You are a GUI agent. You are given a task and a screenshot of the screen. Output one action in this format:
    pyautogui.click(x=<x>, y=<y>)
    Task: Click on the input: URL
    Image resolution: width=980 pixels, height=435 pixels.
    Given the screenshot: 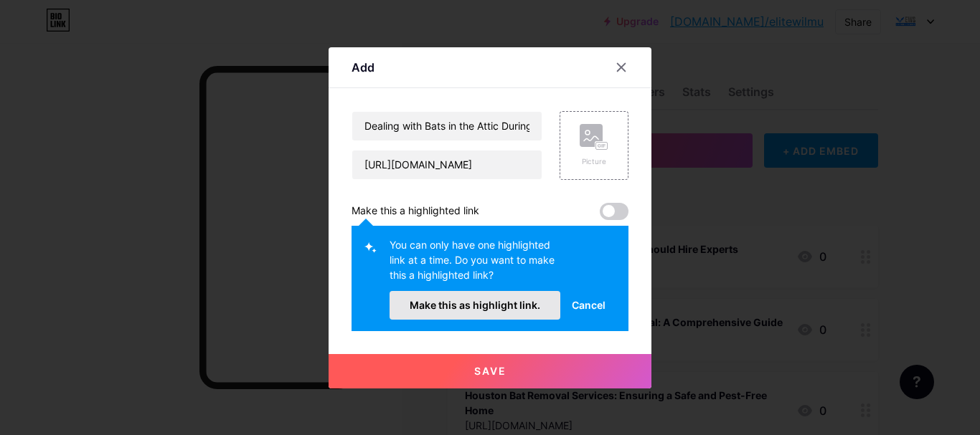 What is the action you would take?
    pyautogui.click(x=447, y=165)
    